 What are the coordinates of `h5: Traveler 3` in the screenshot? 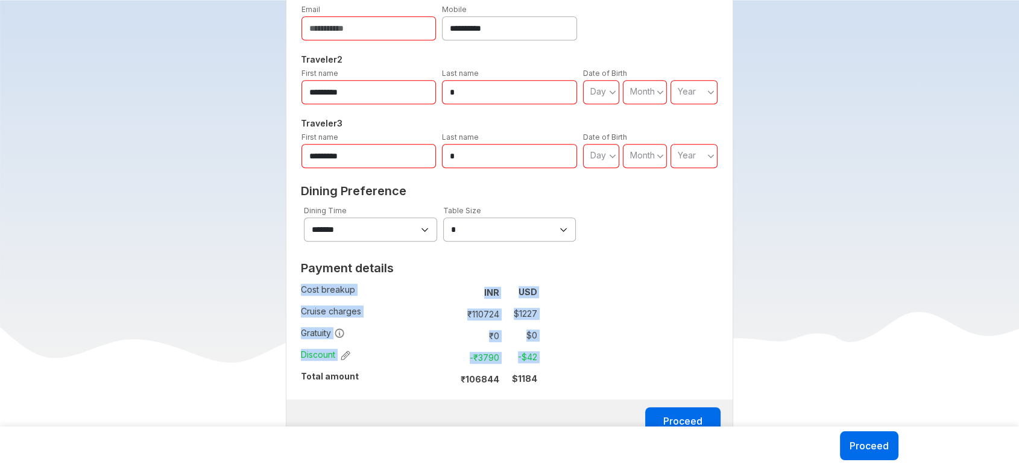 It's located at (509, 124).